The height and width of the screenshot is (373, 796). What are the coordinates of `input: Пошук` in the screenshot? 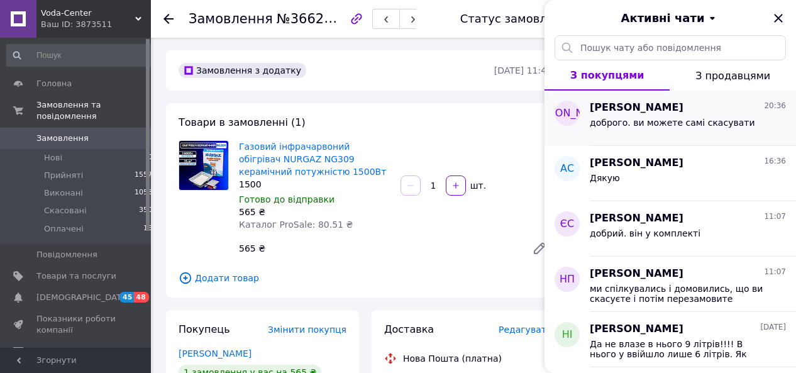 It's located at (80, 55).